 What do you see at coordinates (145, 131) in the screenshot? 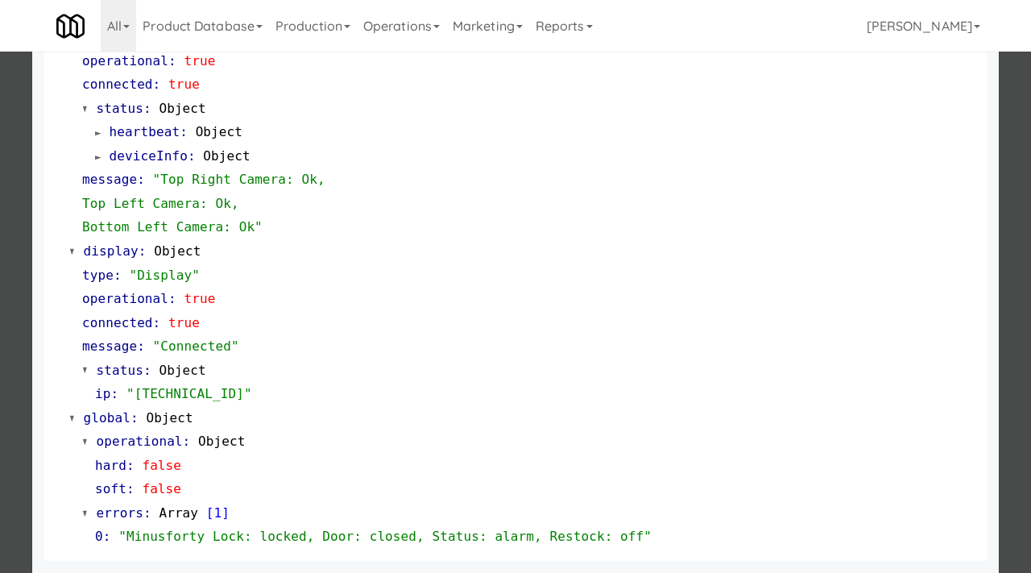
I see `span: heartbeat` at bounding box center [145, 131].